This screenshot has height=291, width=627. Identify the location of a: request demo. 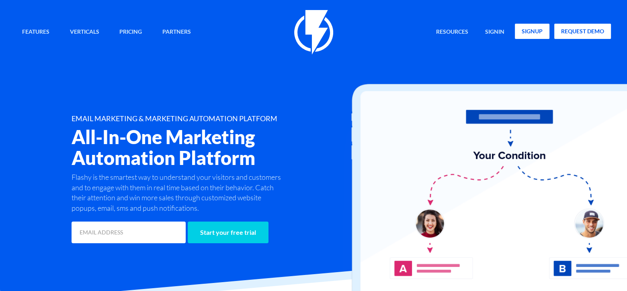
(582, 31).